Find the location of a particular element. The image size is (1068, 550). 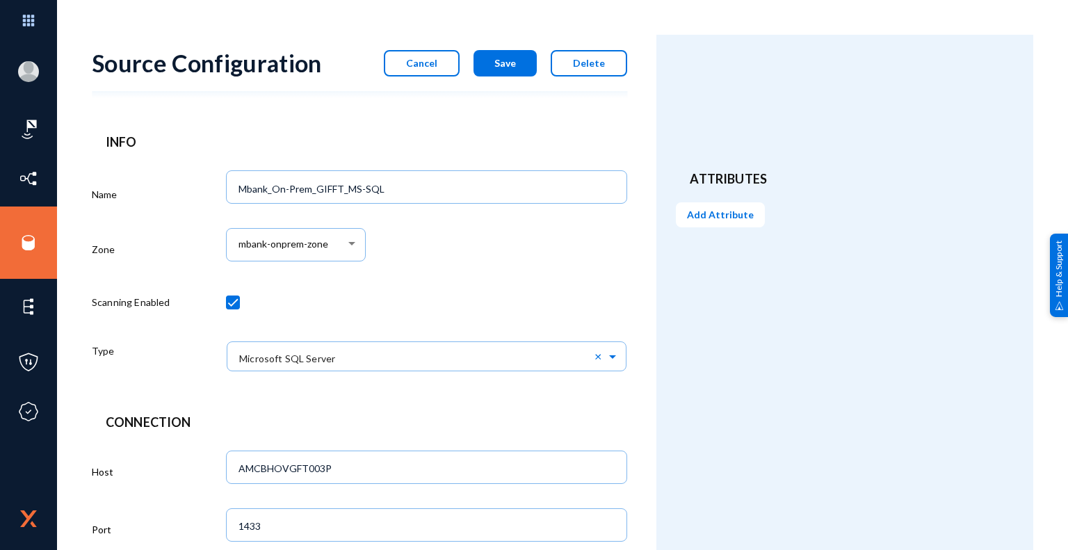

span: Delete is located at coordinates (589, 63).